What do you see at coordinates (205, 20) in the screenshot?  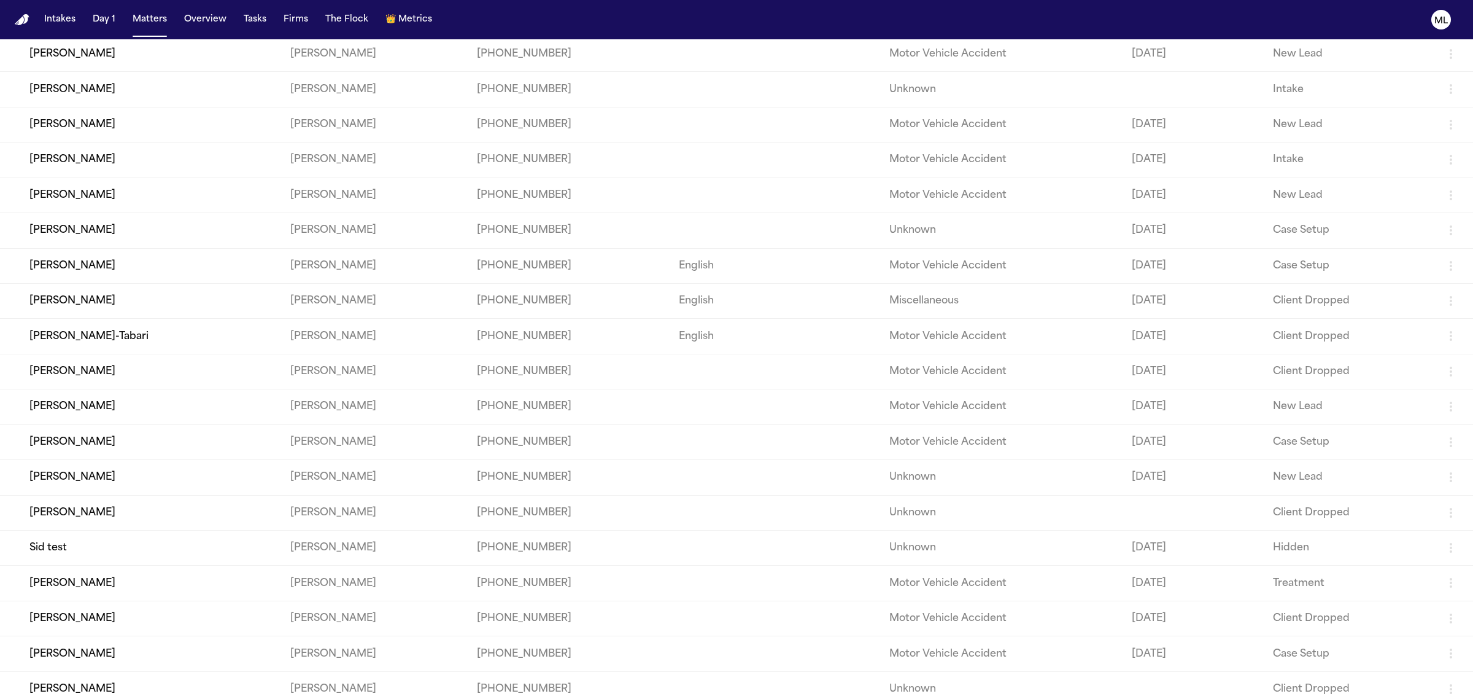 I see `a: Overview` at bounding box center [205, 20].